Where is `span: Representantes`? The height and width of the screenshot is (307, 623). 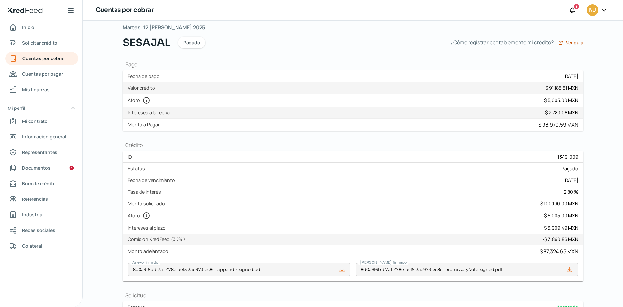
span: Representantes is located at coordinates (40, 152).